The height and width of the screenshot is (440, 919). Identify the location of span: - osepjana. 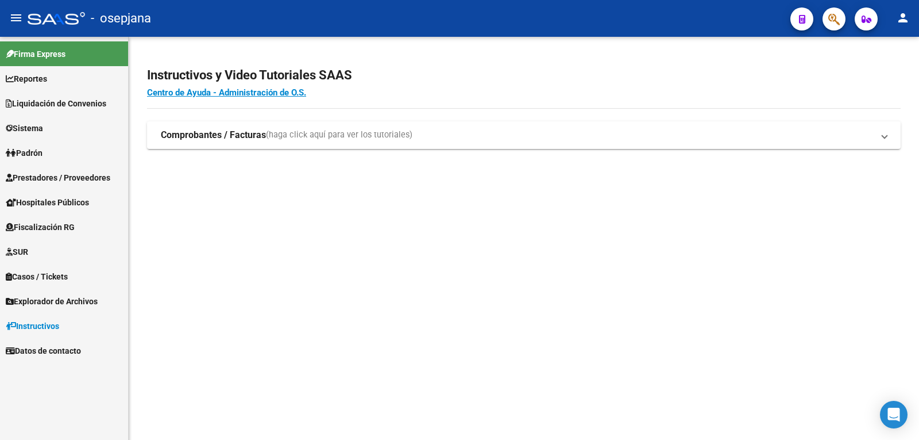
(121, 18).